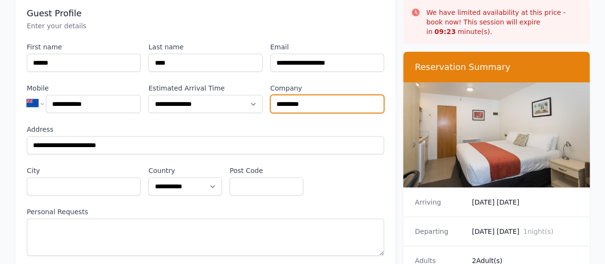 The width and height of the screenshot is (605, 264). What do you see at coordinates (84, 170) in the screenshot?
I see `label: City` at bounding box center [84, 170].